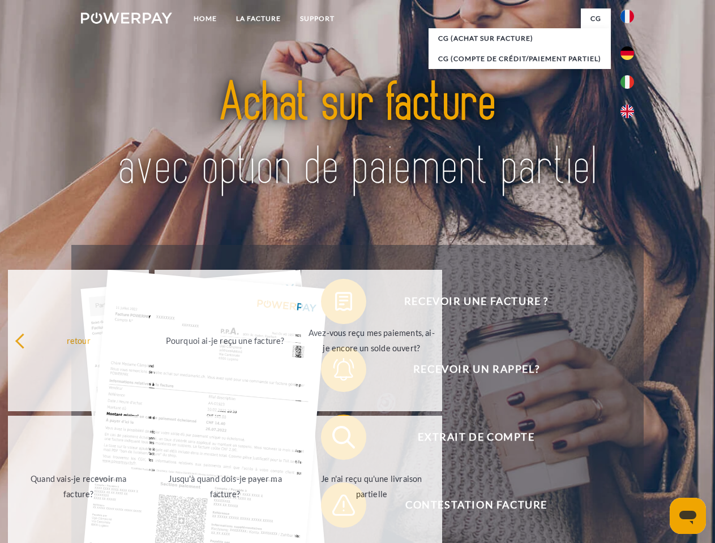  Describe the element at coordinates (476, 369) in the screenshot. I see `span: Recevoir un rappel?` at that location.